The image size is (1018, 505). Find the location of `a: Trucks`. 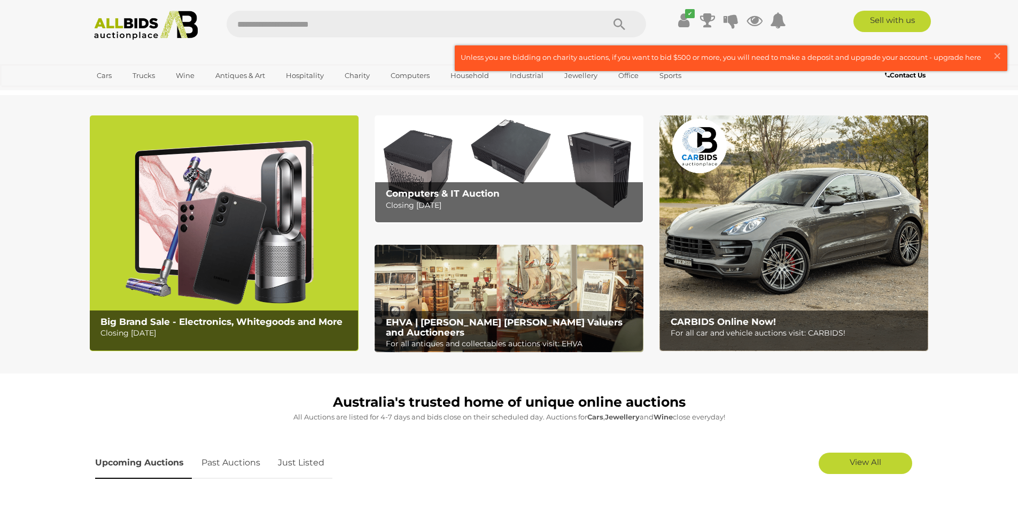

a: Trucks is located at coordinates (144, 75).